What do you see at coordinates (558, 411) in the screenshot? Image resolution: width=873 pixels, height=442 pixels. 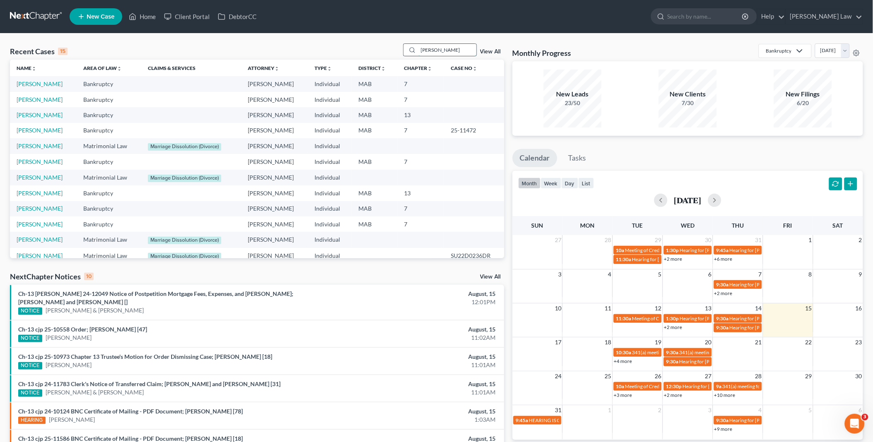 I see `span: 31` at bounding box center [558, 411].